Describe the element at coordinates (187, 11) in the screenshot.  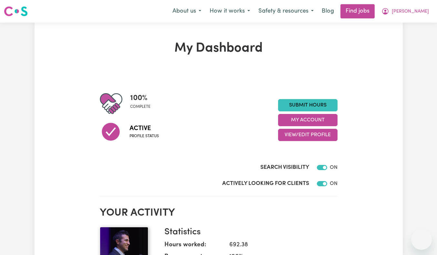
I see `button: About us` at that location.